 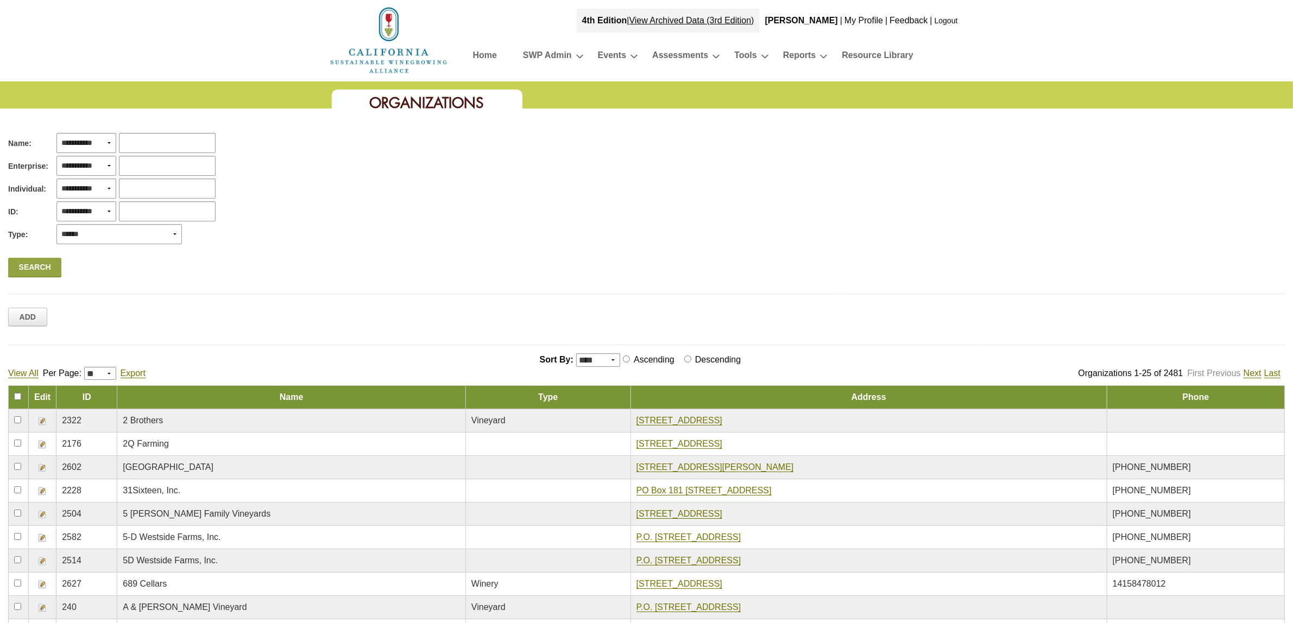 What do you see at coordinates (1252, 374) in the screenshot?
I see `a: Next` at bounding box center [1252, 374].